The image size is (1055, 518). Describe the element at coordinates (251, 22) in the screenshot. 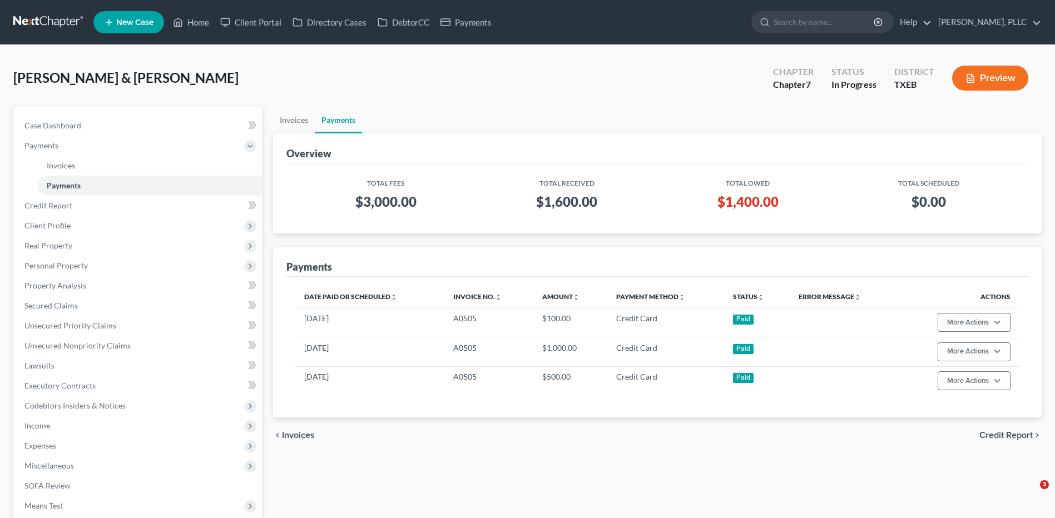

I see `a: Client Portal` at that location.